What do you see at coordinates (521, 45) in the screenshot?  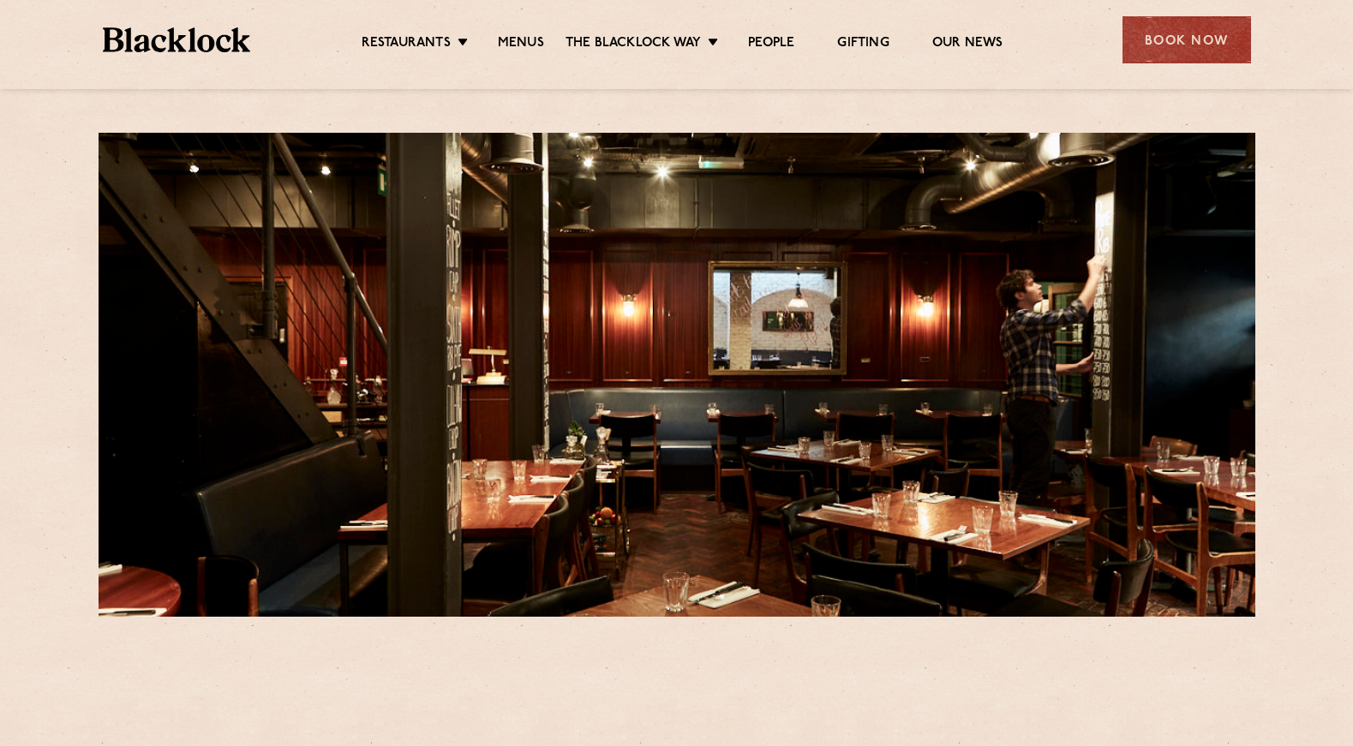 I see `a: Menus` at bounding box center [521, 45].